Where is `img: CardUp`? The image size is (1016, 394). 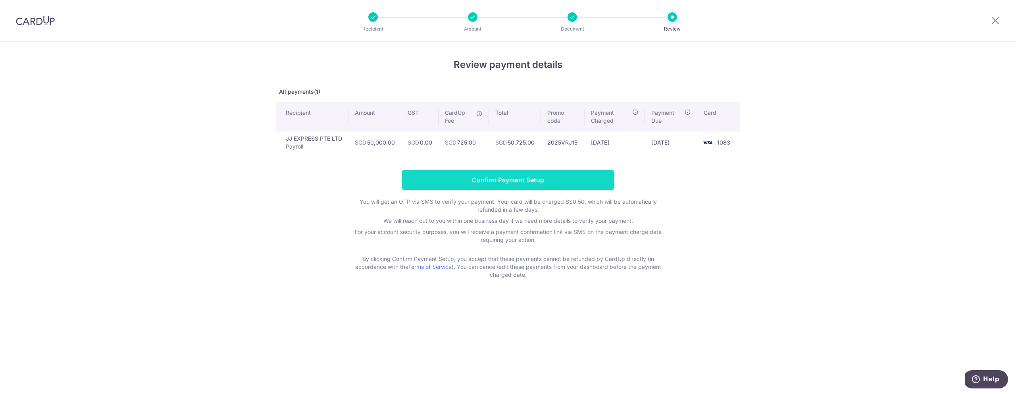
img: CardUp is located at coordinates (35, 21).